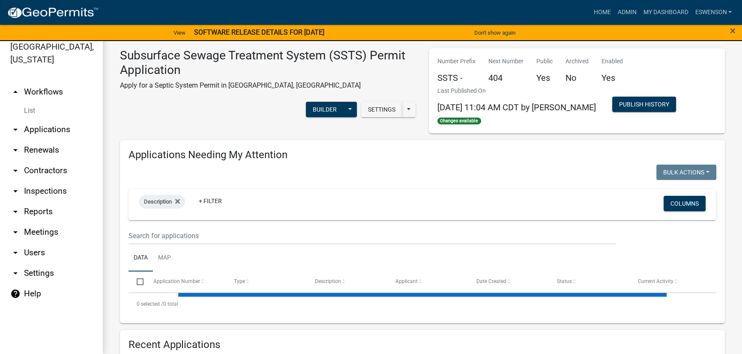 The height and width of the screenshot is (354, 742). I want to click on wm-modal-confirm: Workflow Publish History, so click(643, 105).